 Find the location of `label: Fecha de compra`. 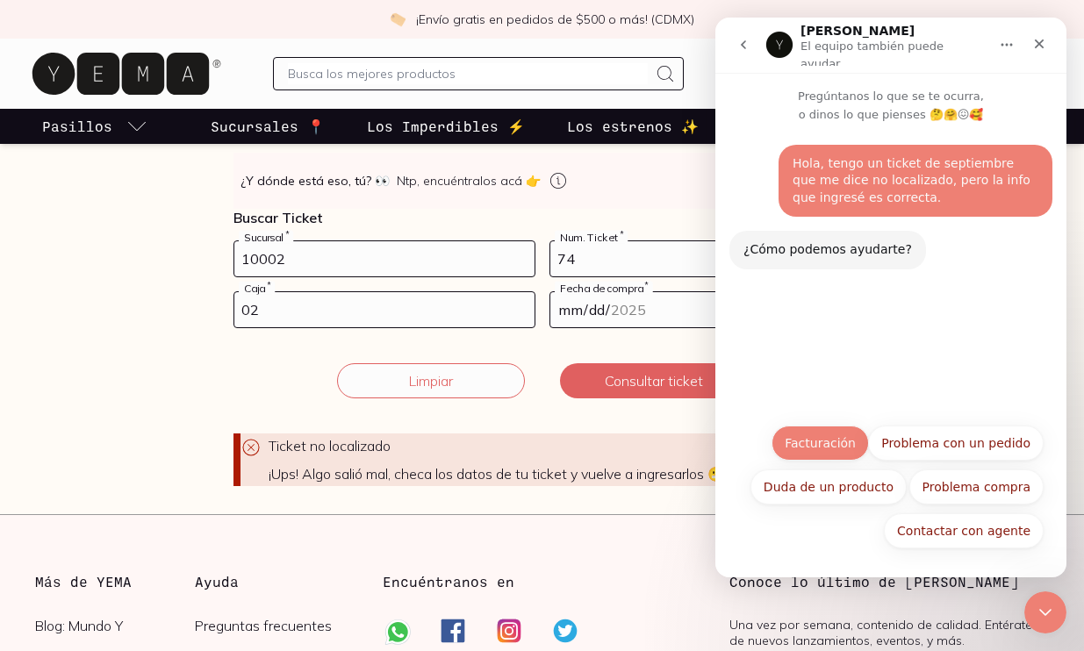

label: Fecha de compra is located at coordinates (604, 288).